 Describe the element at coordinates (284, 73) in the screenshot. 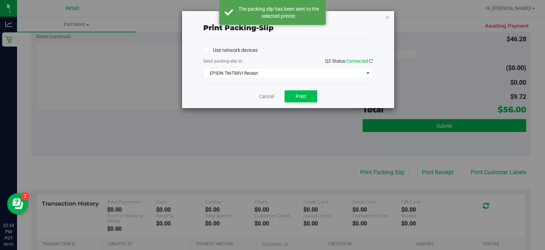

I see `span: EPSON TM-T88VI Receipt` at that location.